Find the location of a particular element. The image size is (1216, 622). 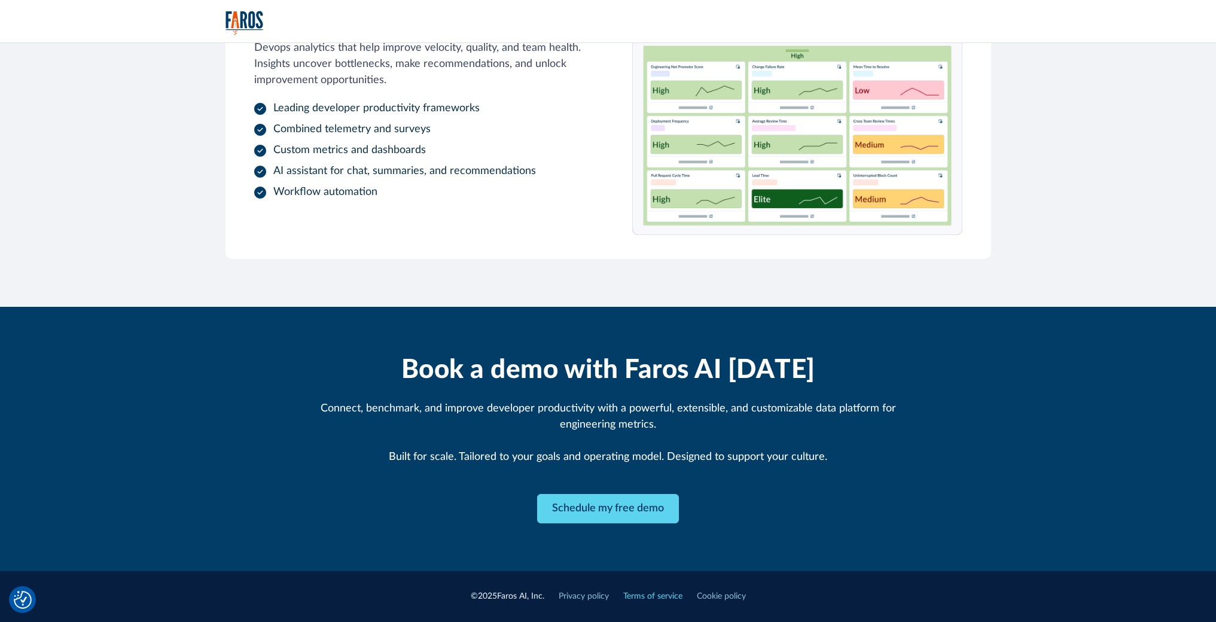

button: Cookie Settings is located at coordinates (23, 600).